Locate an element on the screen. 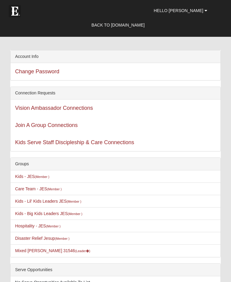  a: Kids - Lil' Kids Leaders JES(Member ) is located at coordinates (48, 201).